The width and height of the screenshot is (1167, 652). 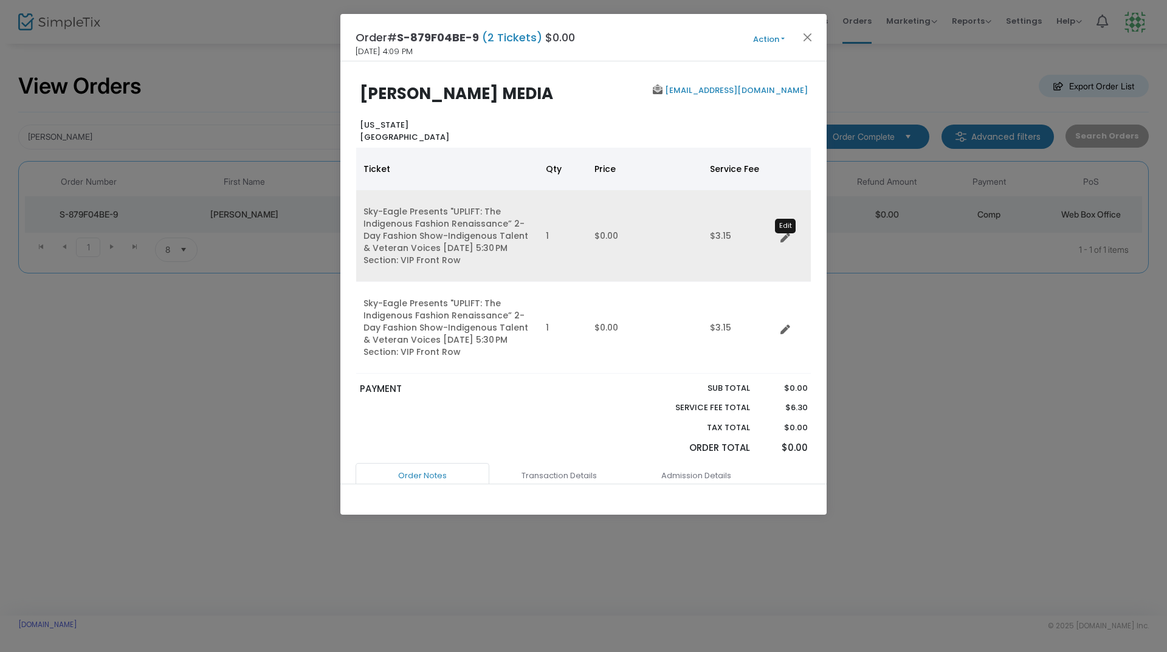 What do you see at coordinates (559, 476) in the screenshot?
I see `a: Transaction Details` at bounding box center [559, 476].